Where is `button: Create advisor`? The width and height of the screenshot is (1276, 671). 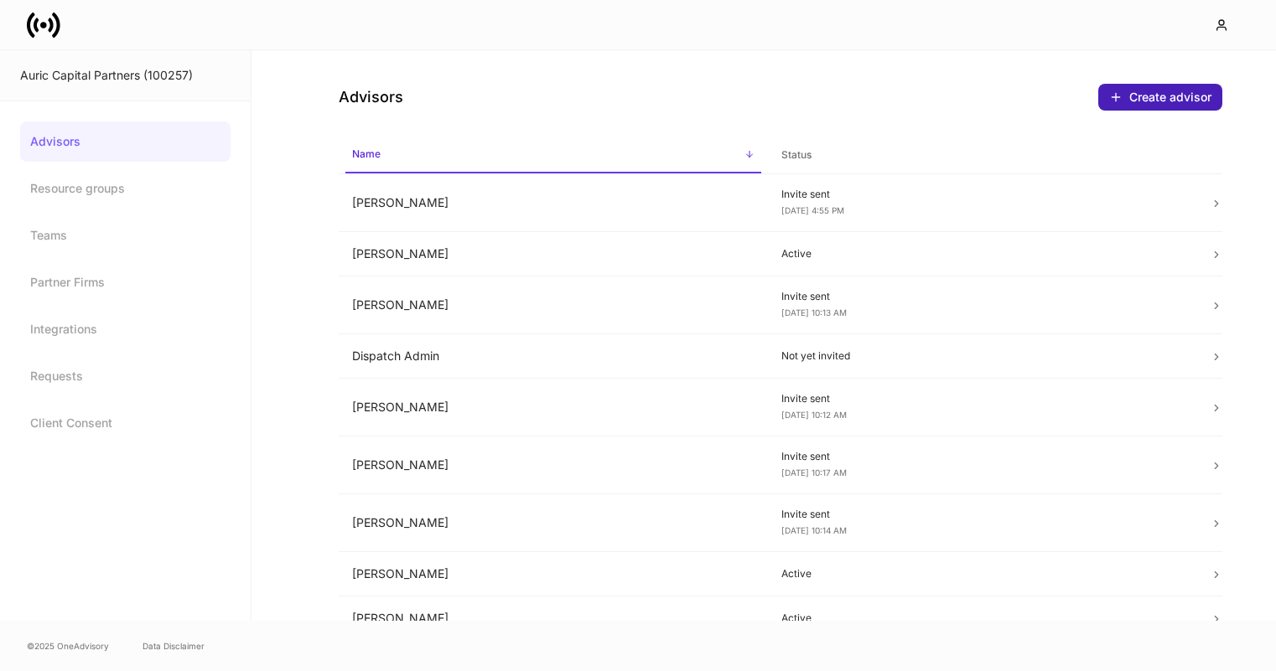 button: Create advisor is located at coordinates (1160, 97).